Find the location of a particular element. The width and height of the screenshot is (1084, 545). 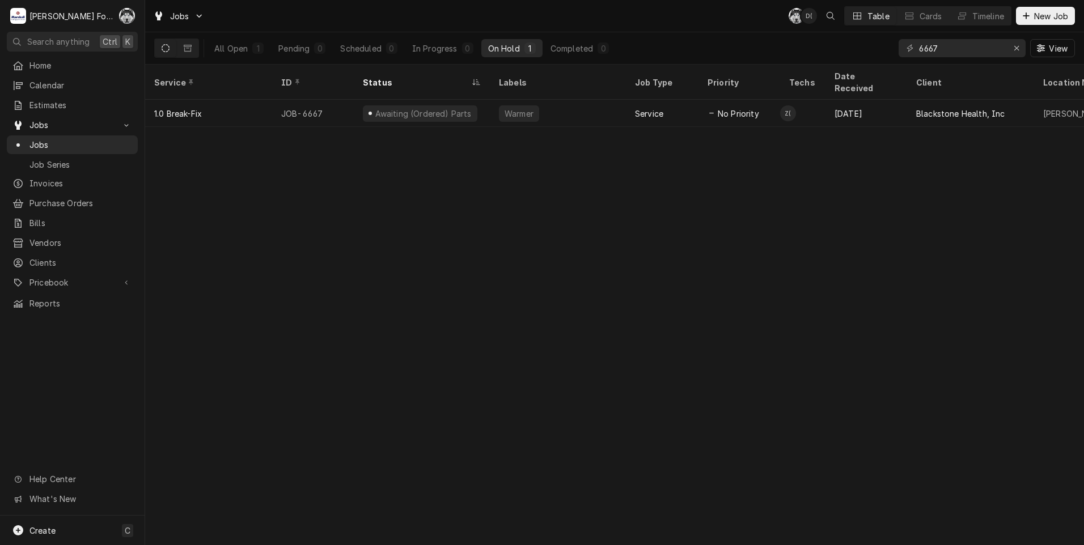

a: Go to What's New is located at coordinates (72, 499).